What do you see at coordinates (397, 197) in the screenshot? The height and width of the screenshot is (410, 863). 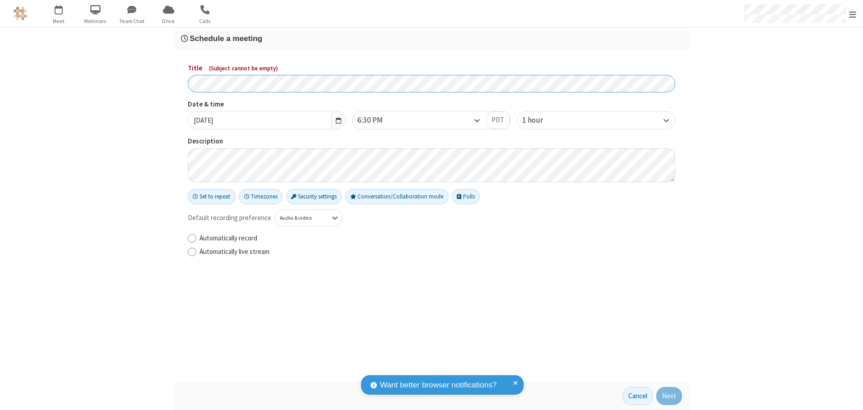 I see `button: Conversation/Collaboration mode` at bounding box center [397, 197].